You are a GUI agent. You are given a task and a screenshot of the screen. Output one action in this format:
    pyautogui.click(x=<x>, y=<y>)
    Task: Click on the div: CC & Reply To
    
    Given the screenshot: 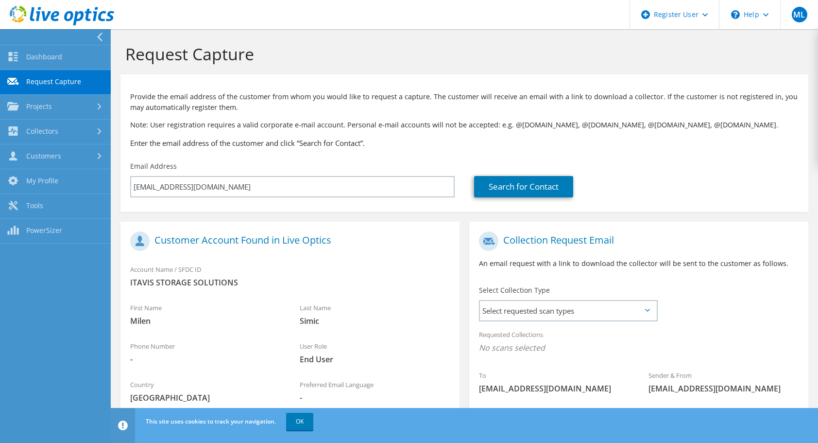 What is the action you would take?
    pyautogui.click(x=639, y=420)
    